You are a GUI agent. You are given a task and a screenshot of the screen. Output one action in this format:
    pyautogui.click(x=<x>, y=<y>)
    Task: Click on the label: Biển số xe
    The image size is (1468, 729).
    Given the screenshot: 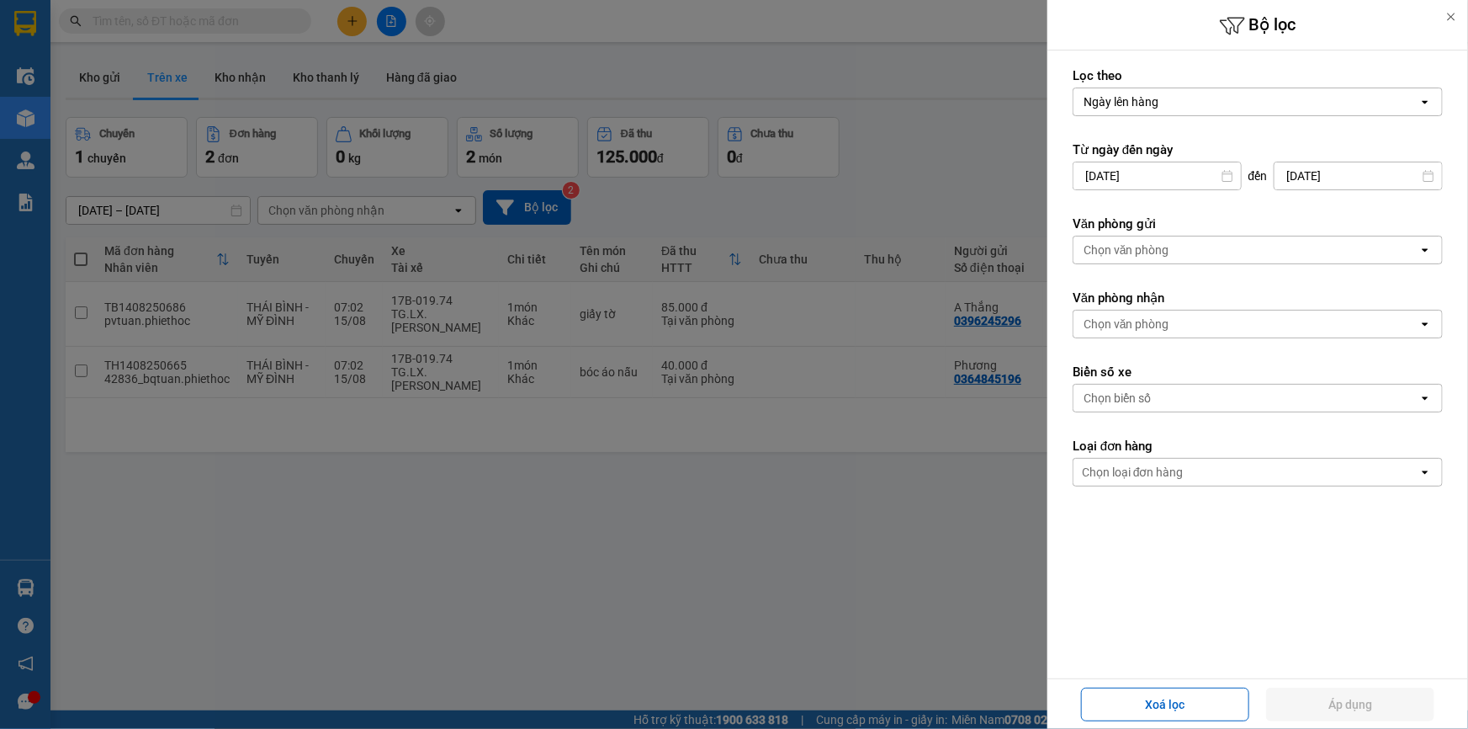 What is the action you would take?
    pyautogui.click(x=1258, y=372)
    